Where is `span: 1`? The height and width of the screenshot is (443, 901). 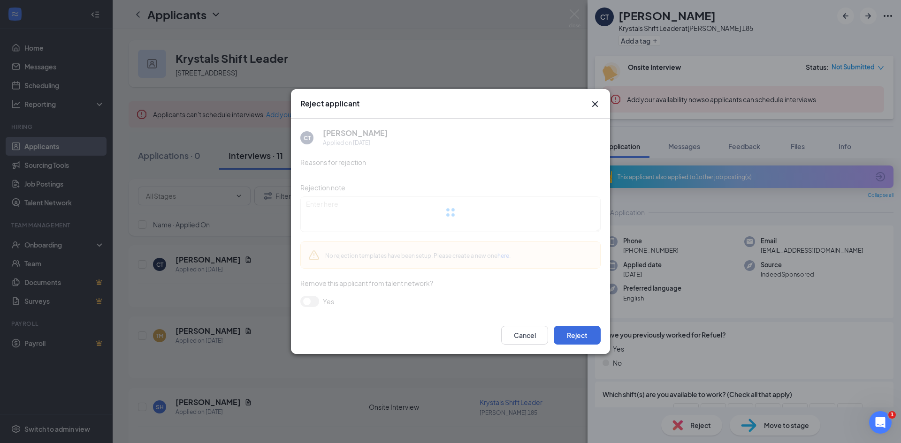
span: 1 is located at coordinates (892, 415).